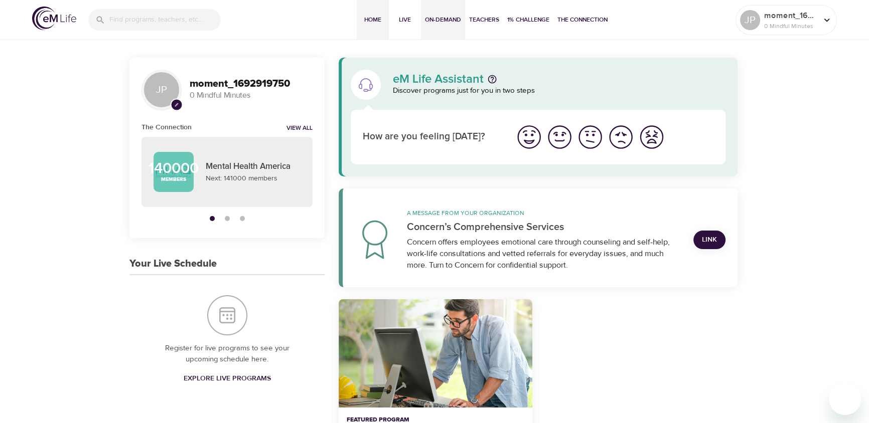 The image size is (869, 423). Describe the element at coordinates (709, 240) in the screenshot. I see `a: Link` at that location.